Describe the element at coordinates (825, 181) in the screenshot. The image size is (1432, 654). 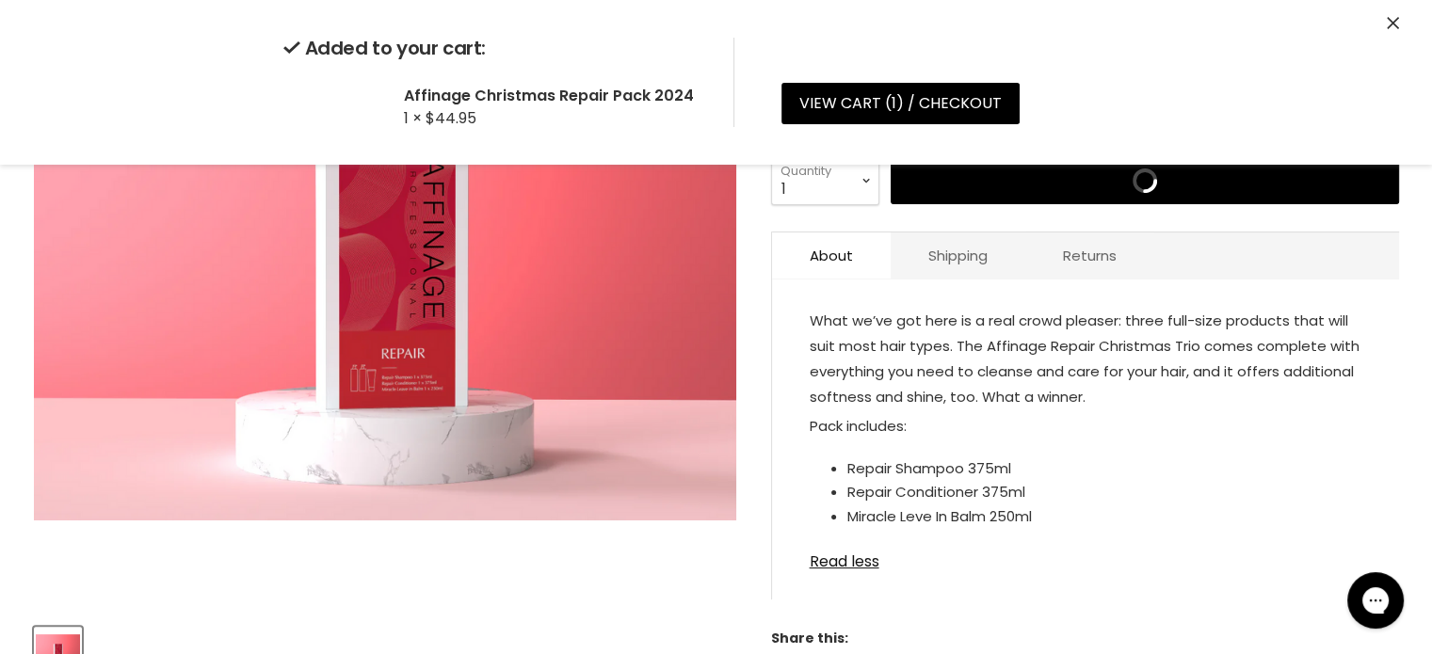
I see `select: Quantity` at that location.